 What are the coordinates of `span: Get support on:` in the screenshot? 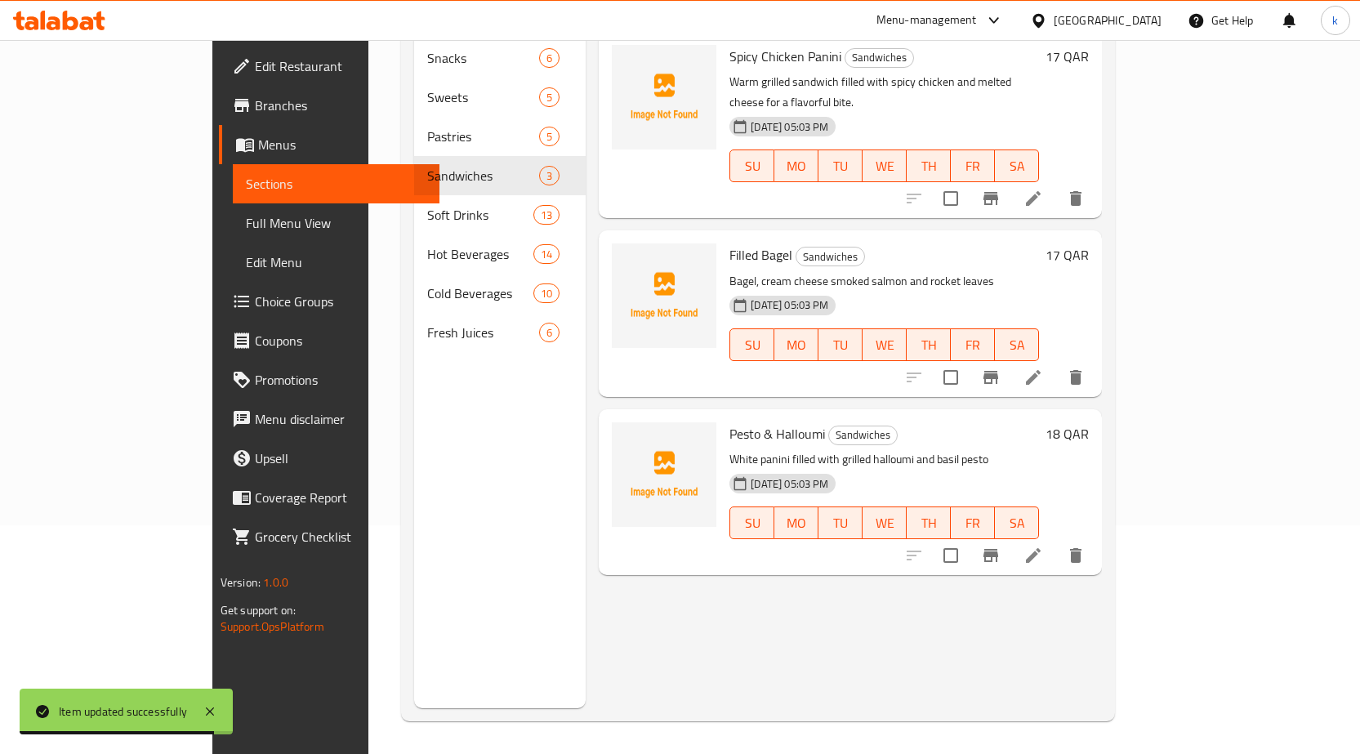 It's located at (258, 610).